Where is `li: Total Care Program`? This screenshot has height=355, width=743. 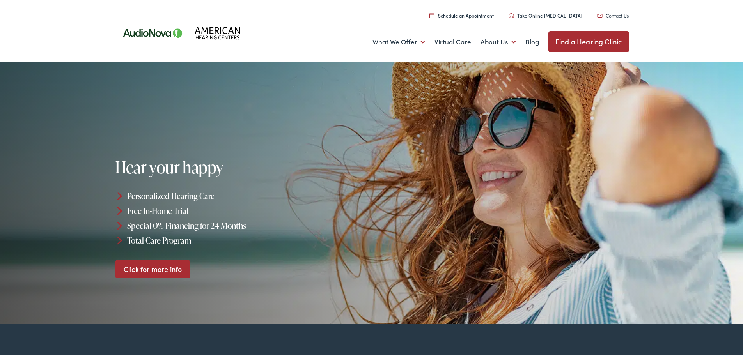 li: Total Care Program is located at coordinates (245, 240).